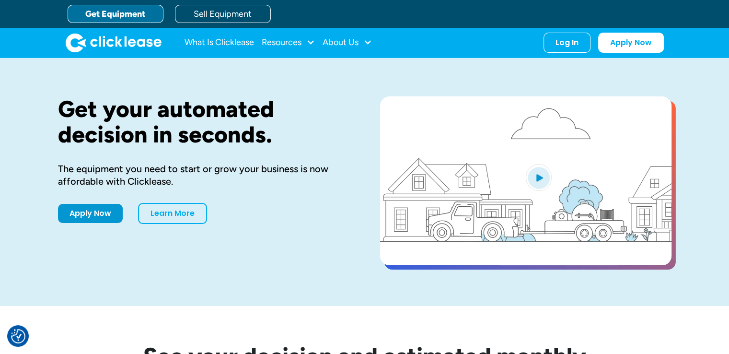 The image size is (729, 354). I want to click on a: Sell Equipment, so click(223, 14).